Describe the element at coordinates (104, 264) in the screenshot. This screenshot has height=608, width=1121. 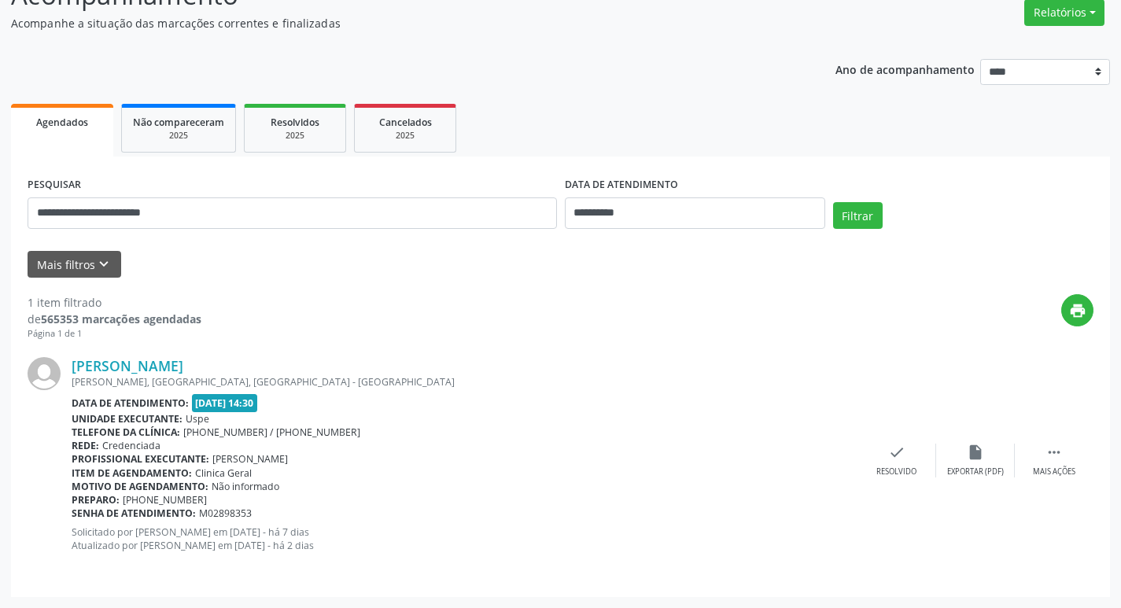
I see `i: keyboard_arrow_down` at that location.